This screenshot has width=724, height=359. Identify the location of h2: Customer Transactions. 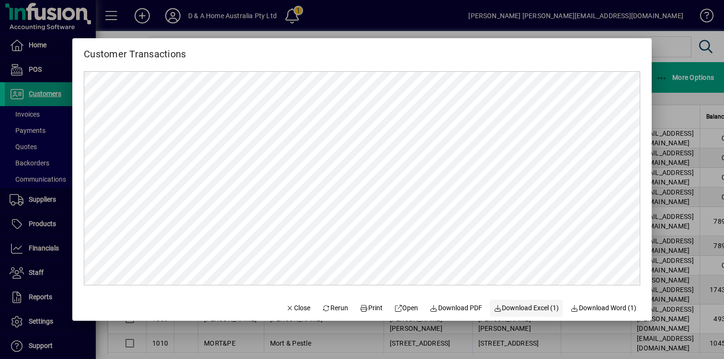
(134, 50).